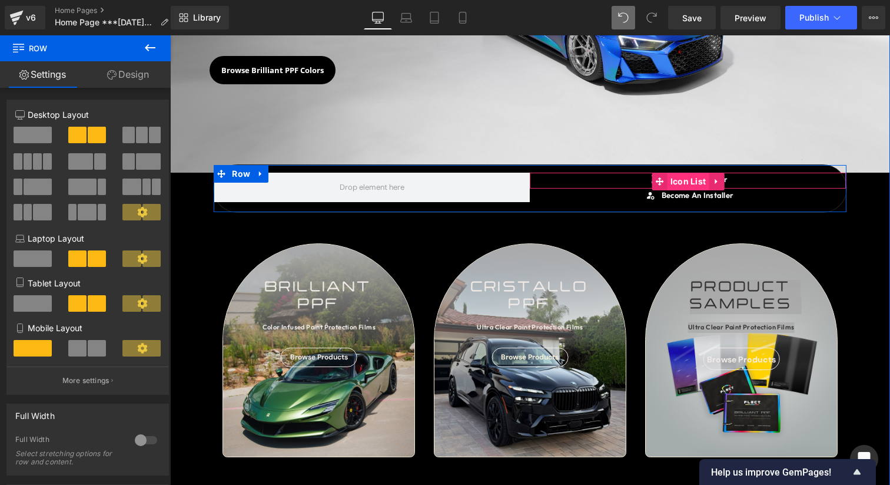 The height and width of the screenshot is (485, 890). I want to click on p: Tablet Layout, so click(88, 283).